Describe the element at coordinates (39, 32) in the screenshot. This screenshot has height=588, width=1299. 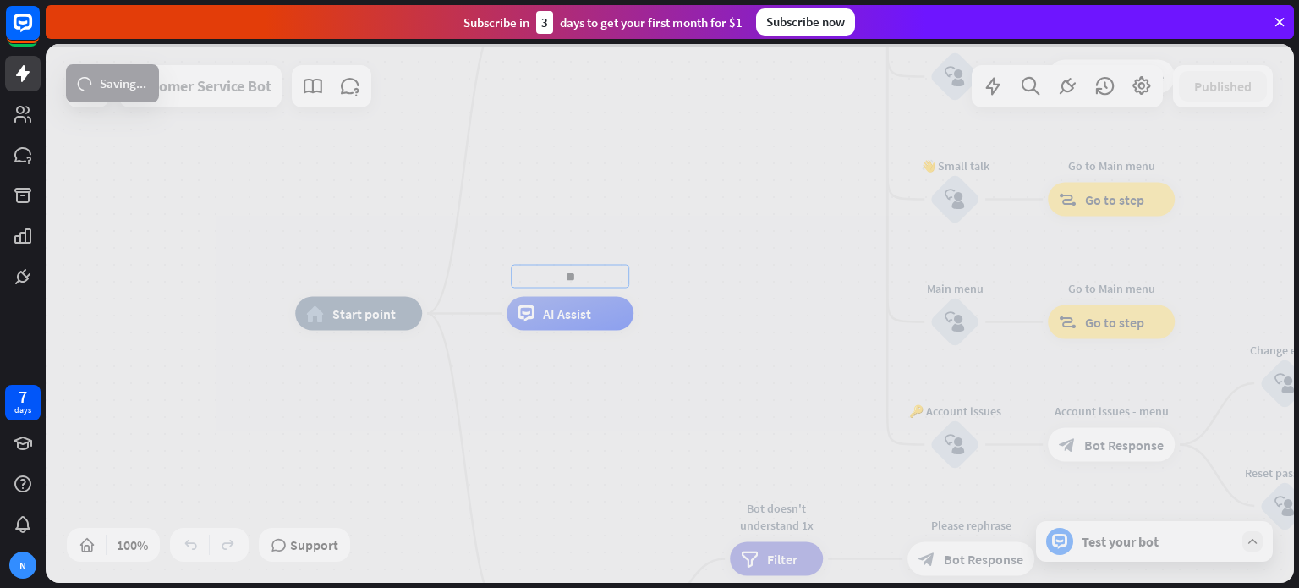
I see `button: Open LiveChat chat widget` at that location.